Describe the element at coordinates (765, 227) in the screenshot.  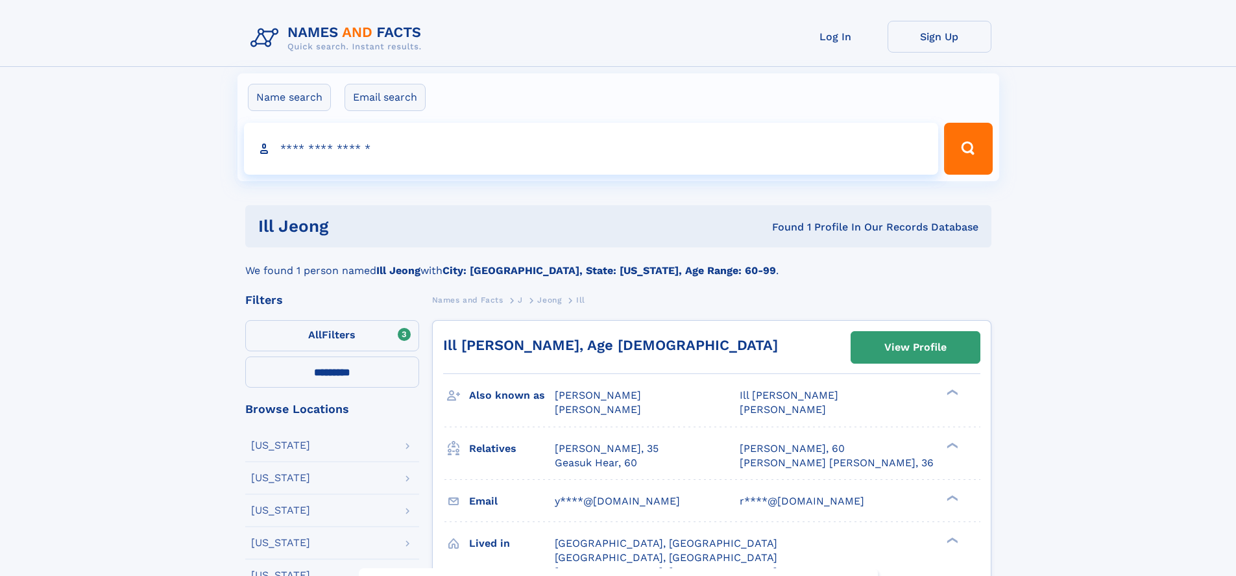
I see `div: Found 1 Profile In Our Records Database` at that location.